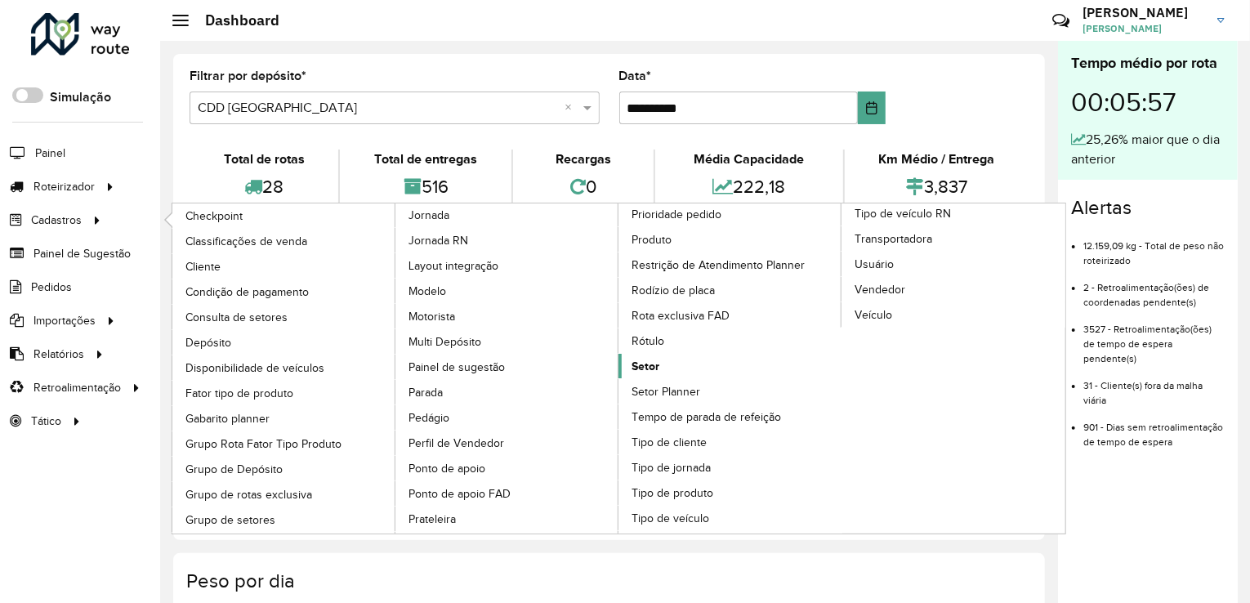 Image resolution: width=1250 pixels, height=603 pixels. I want to click on a: Grupo de setores, so click(284, 520).